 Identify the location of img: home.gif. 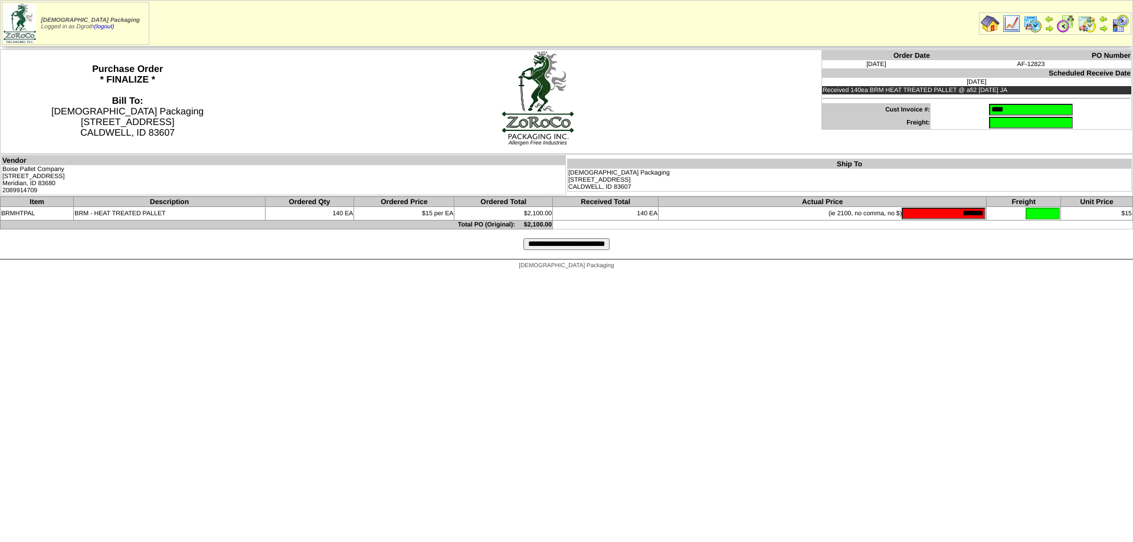
(990, 24).